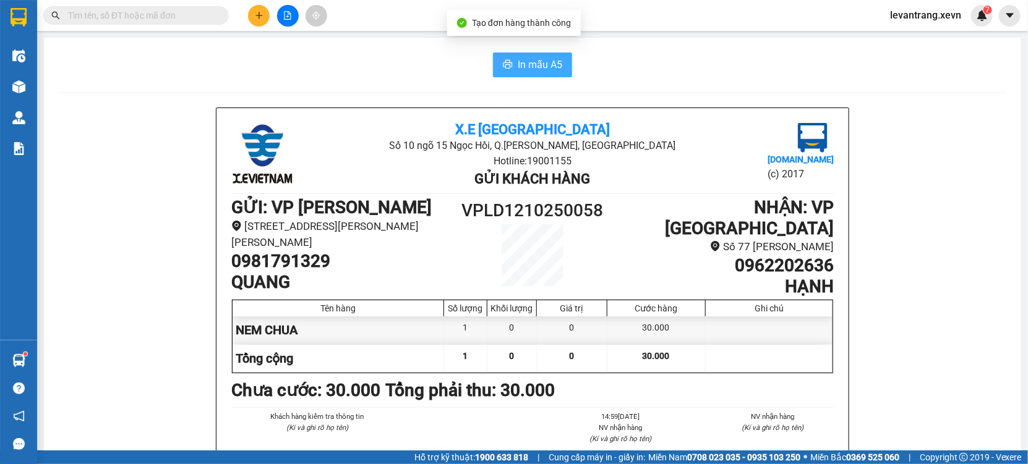  I want to click on span: copyright, so click(964, 458).